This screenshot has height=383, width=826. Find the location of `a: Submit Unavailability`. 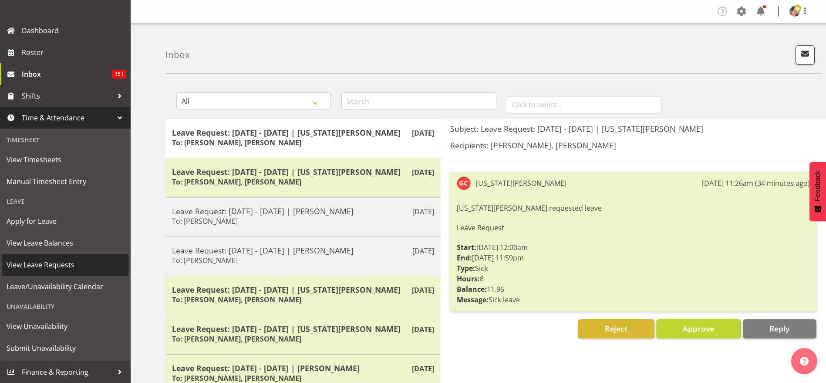

a: Submit Unavailability is located at coordinates (65, 348).